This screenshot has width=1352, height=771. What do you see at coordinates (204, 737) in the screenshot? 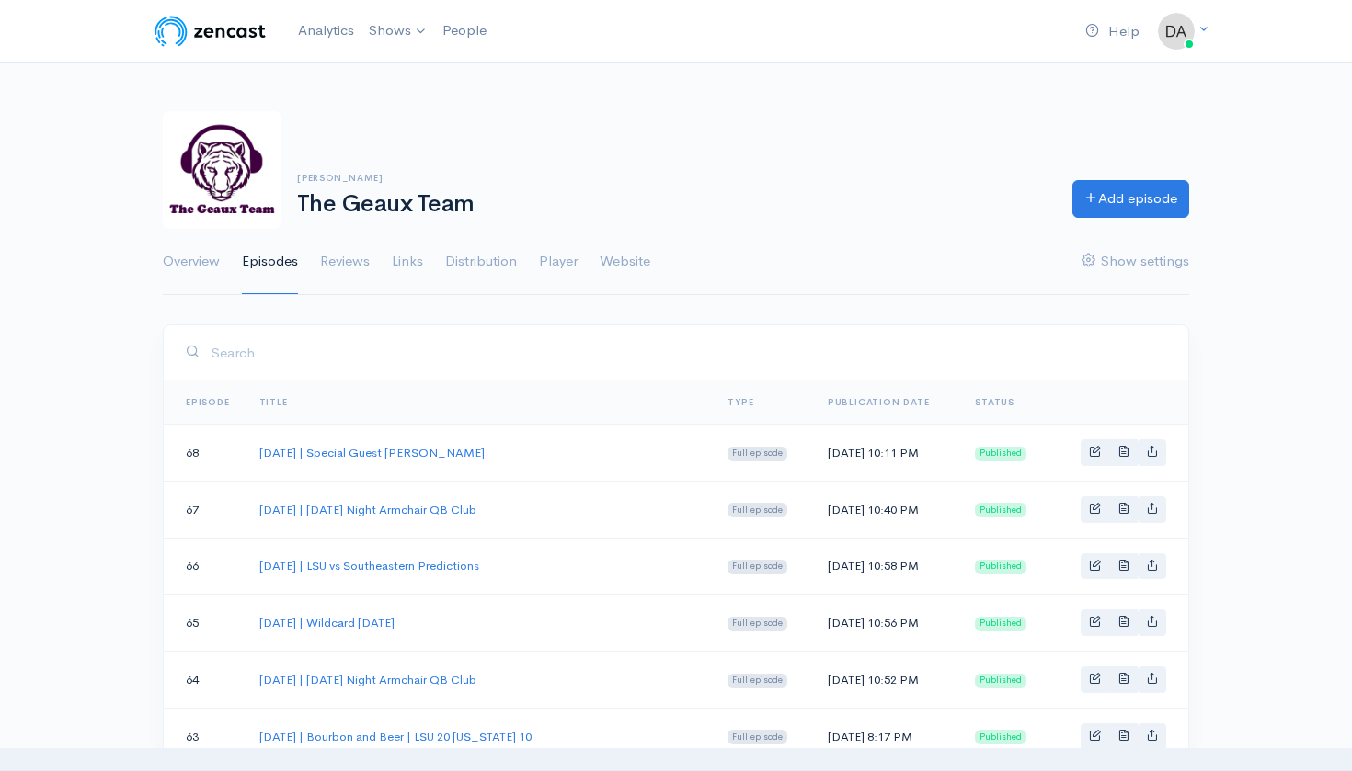
I see `td: 63` at bounding box center [204, 737].